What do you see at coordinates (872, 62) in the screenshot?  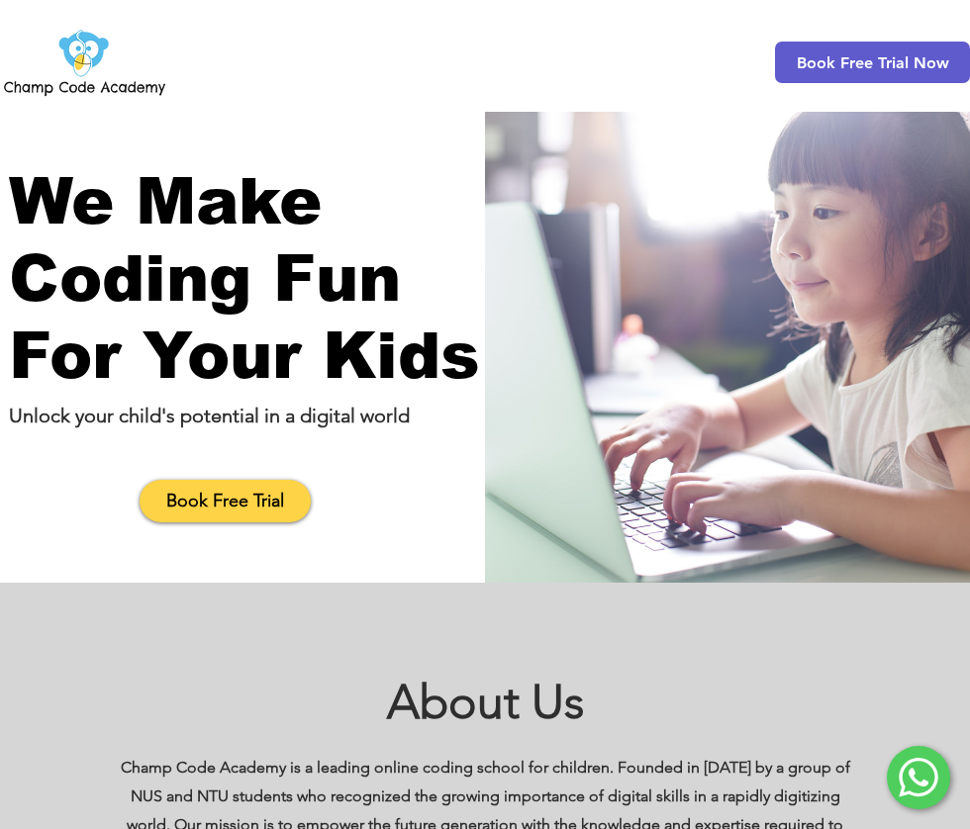 I see `a: Book Free Trial Now` at bounding box center [872, 62].